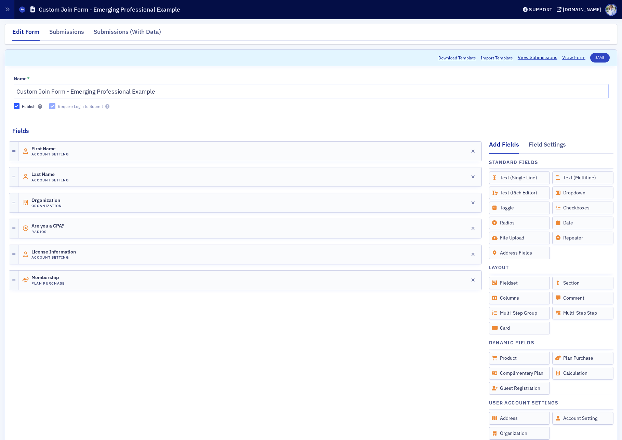 The image size is (622, 440). What do you see at coordinates (519, 253) in the screenshot?
I see `div: Address Fields` at bounding box center [519, 253].